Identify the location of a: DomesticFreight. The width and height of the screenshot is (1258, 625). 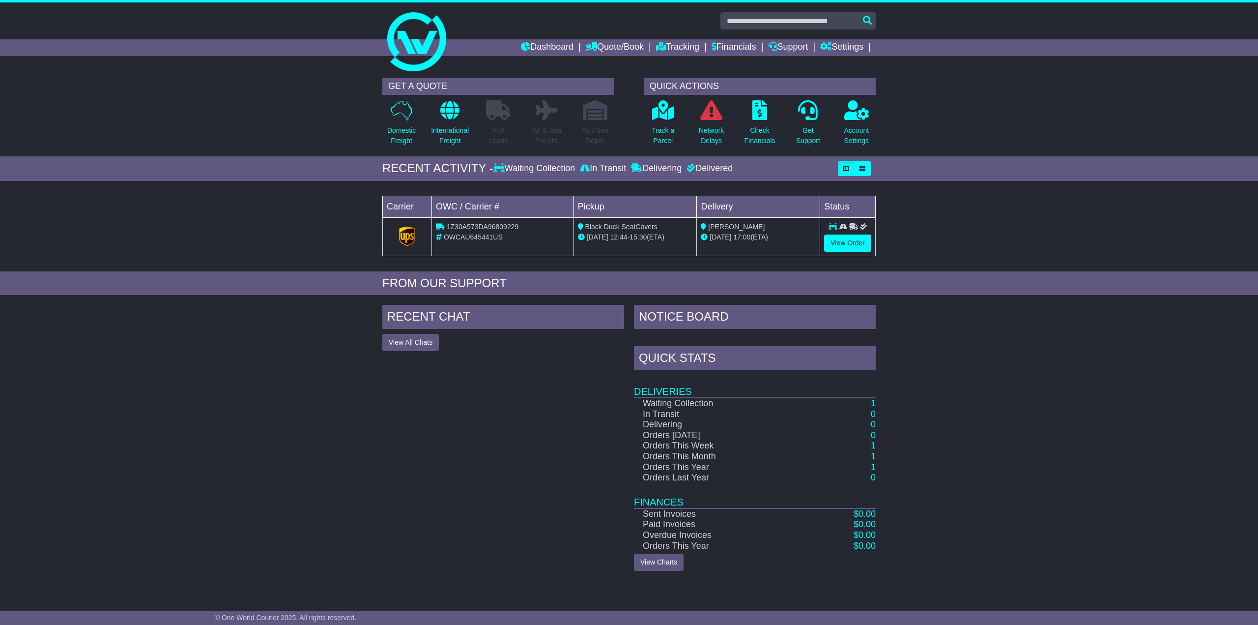
(402, 125).